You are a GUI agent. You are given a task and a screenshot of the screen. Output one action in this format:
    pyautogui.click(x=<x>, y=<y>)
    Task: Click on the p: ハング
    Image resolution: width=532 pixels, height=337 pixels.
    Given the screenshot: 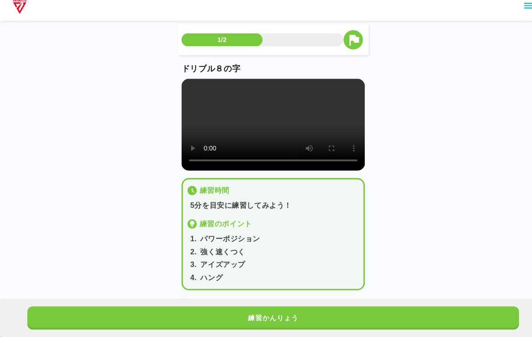 What is the action you would take?
    pyautogui.click(x=206, y=279)
    